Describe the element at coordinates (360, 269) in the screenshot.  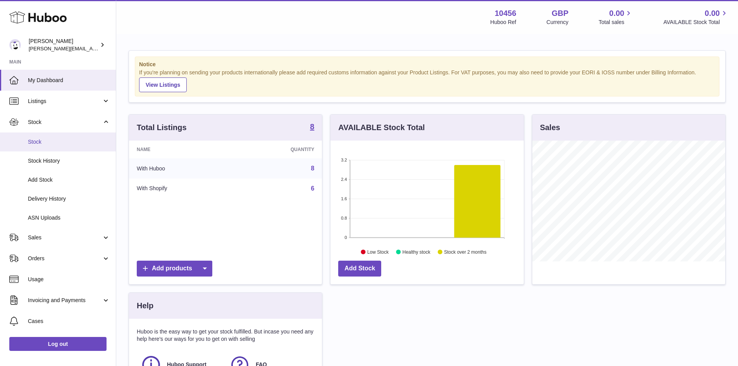
I see `a: Add Stock` at that location.